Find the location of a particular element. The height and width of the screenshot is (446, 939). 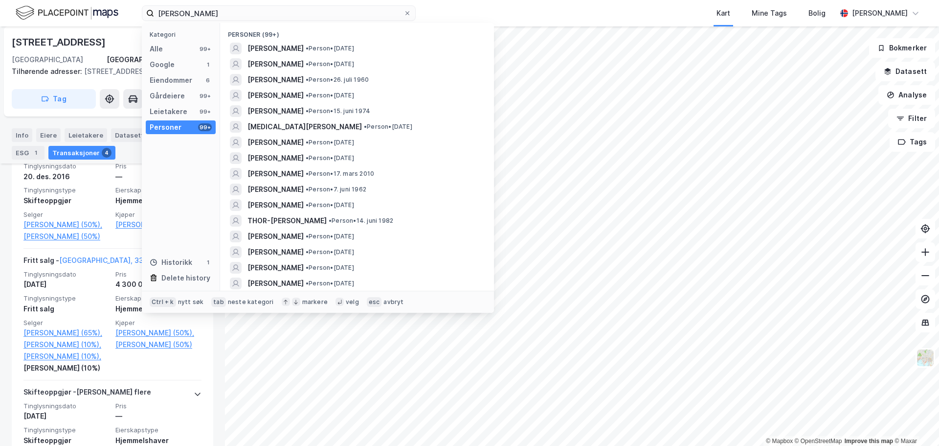

div: Ctrl + k is located at coordinates (163, 302).